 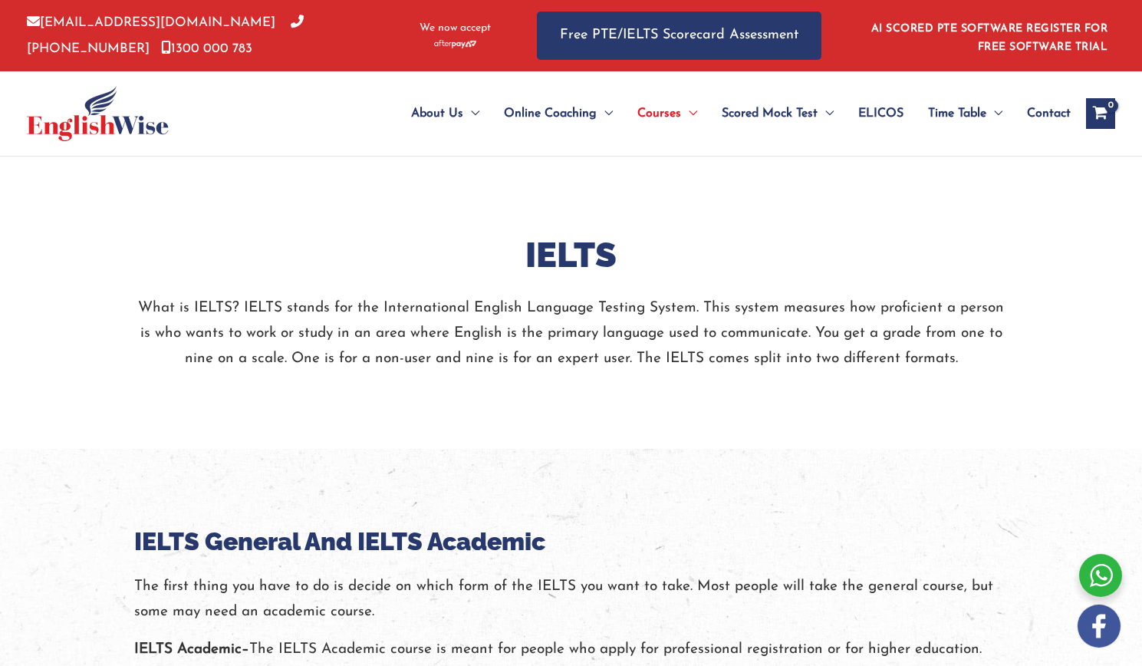 I want to click on span: Courses, so click(x=659, y=114).